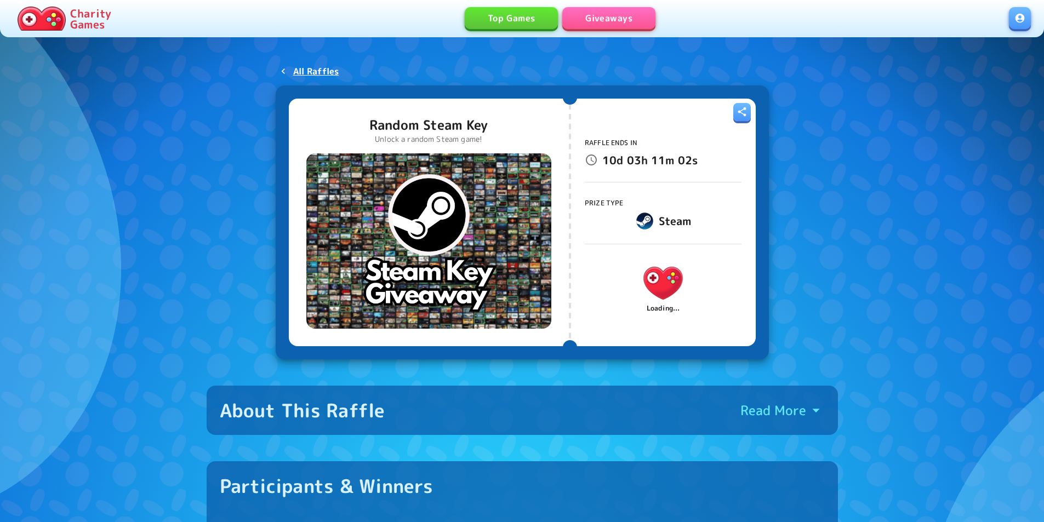 Image resolution: width=1044 pixels, height=522 pixels. Describe the element at coordinates (327, 486) in the screenshot. I see `div: Participants & Winners` at that location.